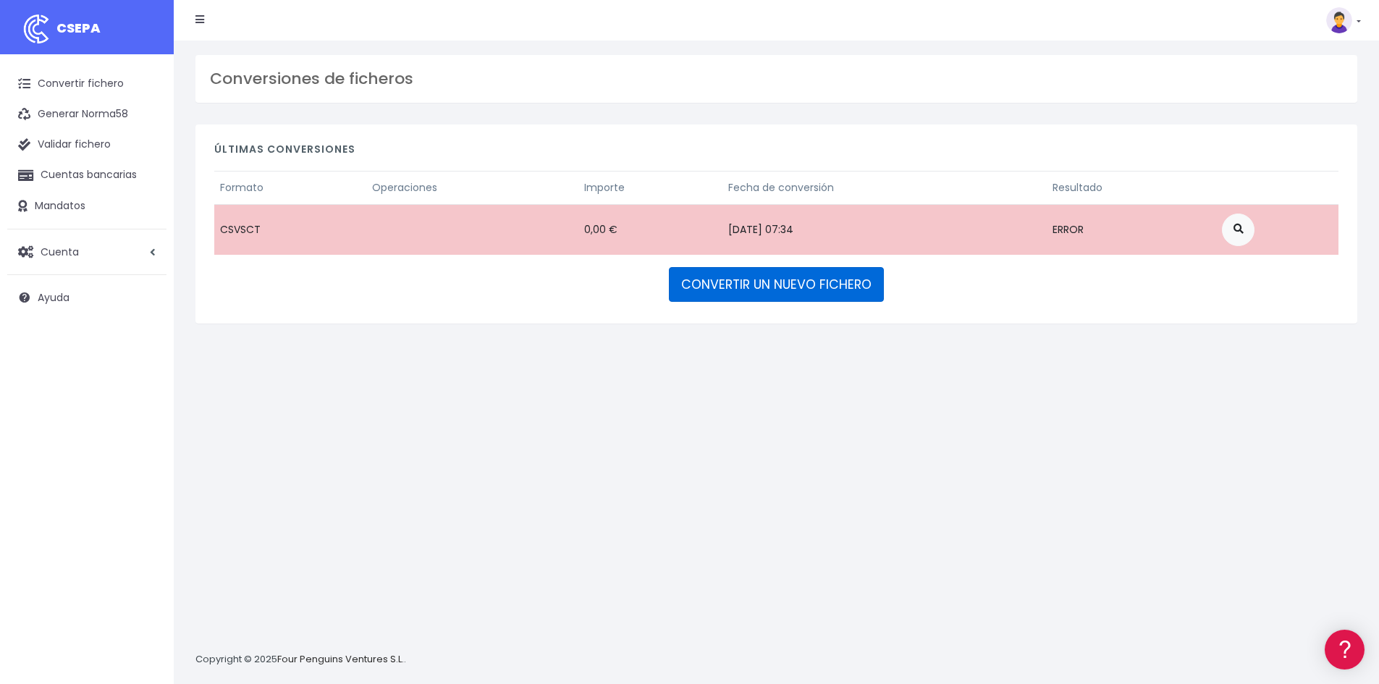 The height and width of the screenshot is (684, 1379). I want to click on a: Validar fichero, so click(87, 145).